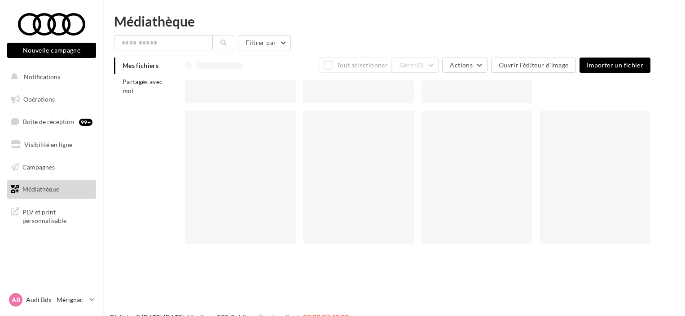  What do you see at coordinates (461, 65) in the screenshot?
I see `span: Actions` at bounding box center [461, 65].